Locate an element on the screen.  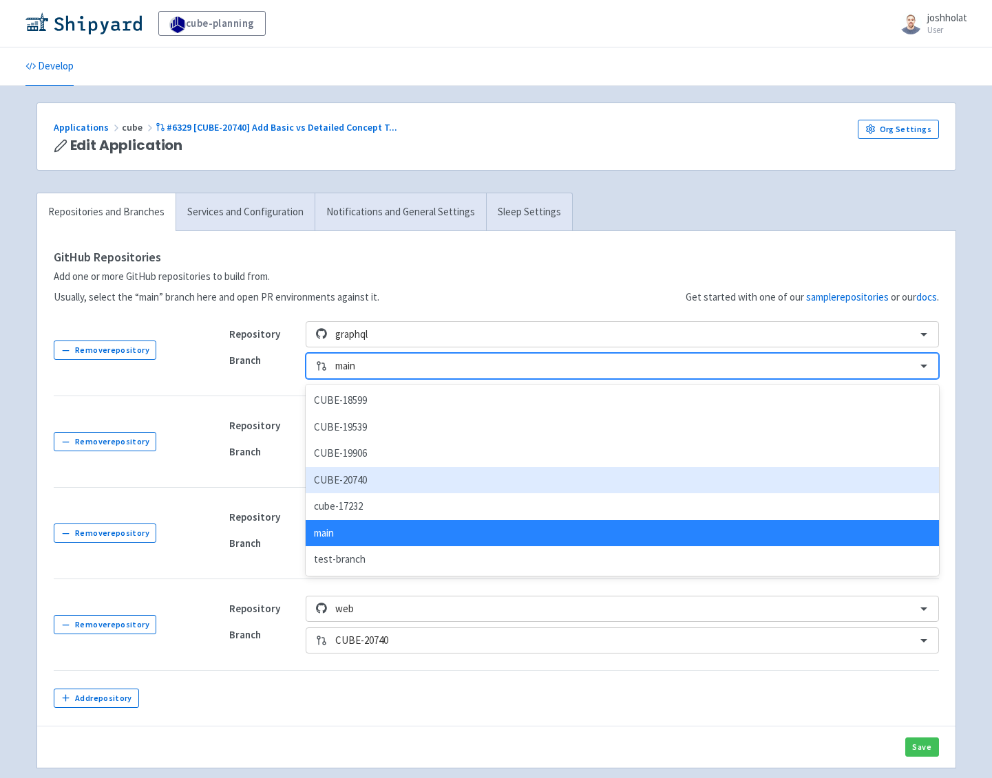
a: Sleep Settings is located at coordinates (528, 212).